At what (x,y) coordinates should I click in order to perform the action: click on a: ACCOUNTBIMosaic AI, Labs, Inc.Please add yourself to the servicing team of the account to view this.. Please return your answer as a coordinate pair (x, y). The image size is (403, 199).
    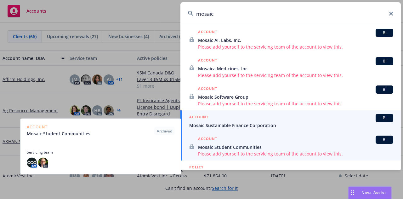
    Looking at the image, I should click on (291, 39).